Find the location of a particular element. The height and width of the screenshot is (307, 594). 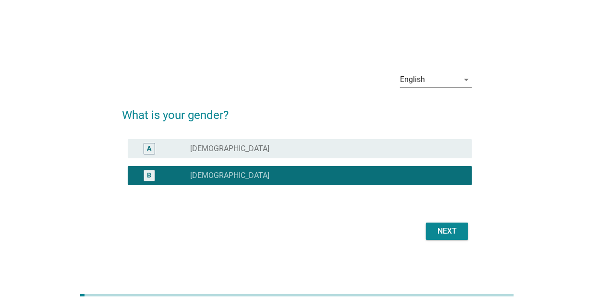

div: A is located at coordinates (149, 149).